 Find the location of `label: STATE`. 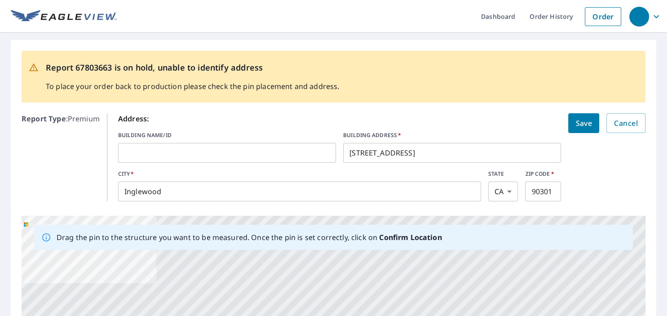

label: STATE is located at coordinates (503, 174).